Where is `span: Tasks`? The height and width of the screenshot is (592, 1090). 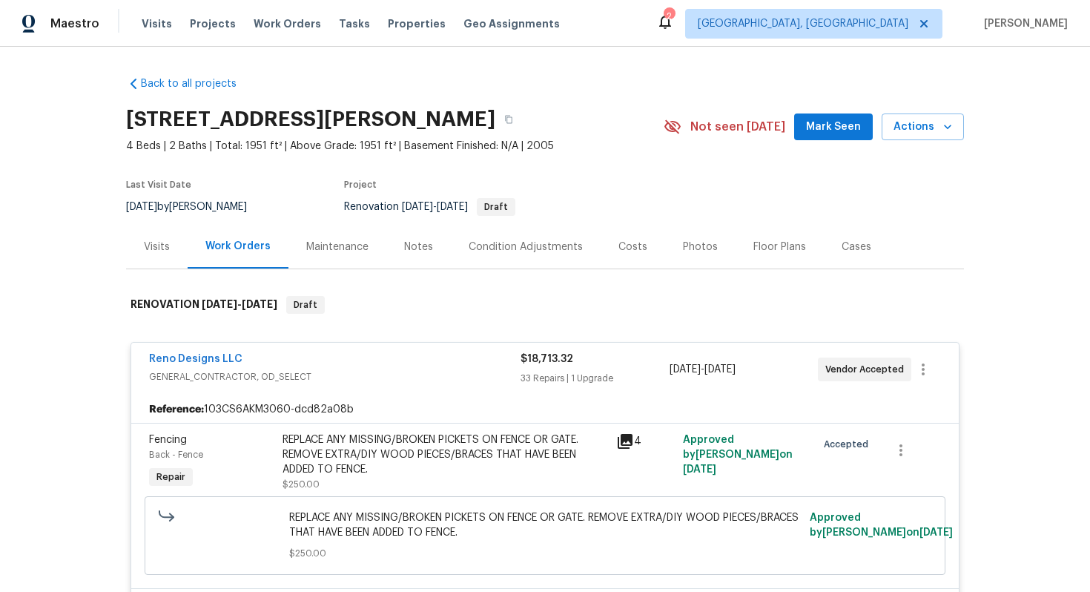 span: Tasks is located at coordinates (354, 24).